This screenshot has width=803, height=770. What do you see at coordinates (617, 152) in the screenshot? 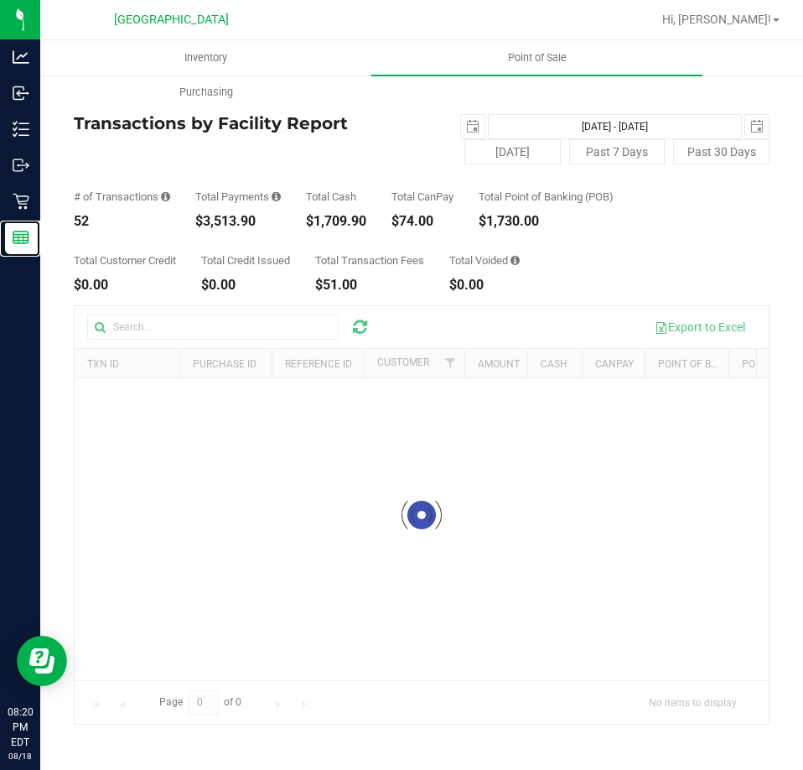
I see `button: Past 7 Days` at bounding box center [617, 152].